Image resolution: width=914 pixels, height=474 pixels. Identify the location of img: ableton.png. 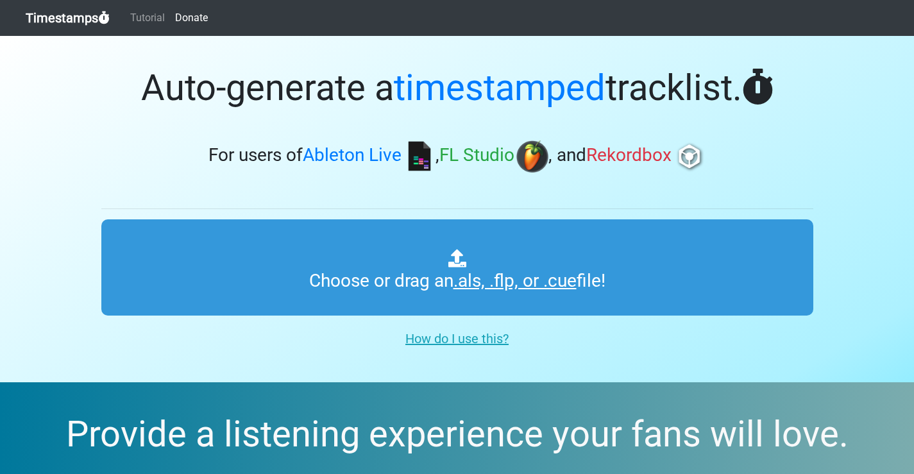
(419, 156).